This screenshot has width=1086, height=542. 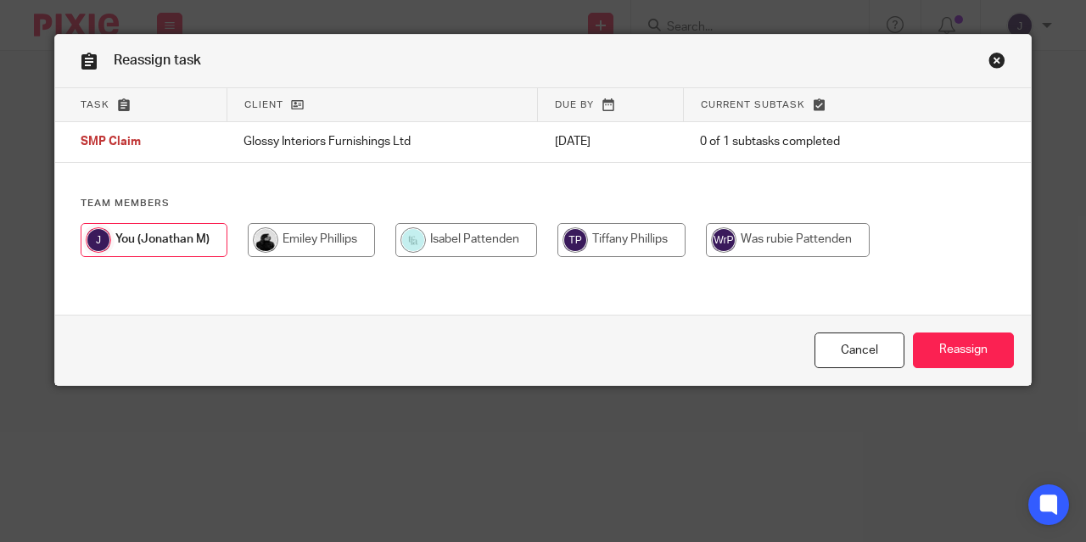 I want to click on h4: Team members, so click(x=543, y=204).